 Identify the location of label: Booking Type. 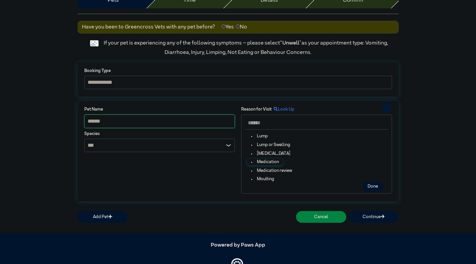
(238, 71).